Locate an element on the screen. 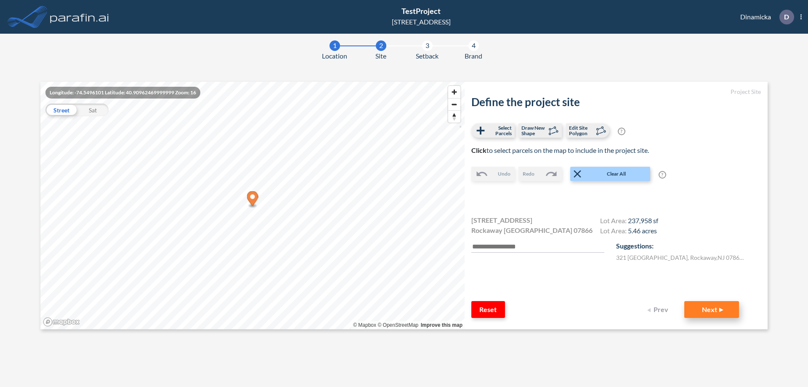 This screenshot has width=808, height=387. div: Street is located at coordinates (61, 110).